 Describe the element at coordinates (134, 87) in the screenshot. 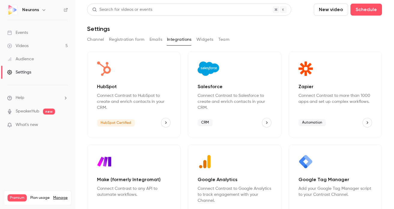

I see `p: HubSpot` at that location.